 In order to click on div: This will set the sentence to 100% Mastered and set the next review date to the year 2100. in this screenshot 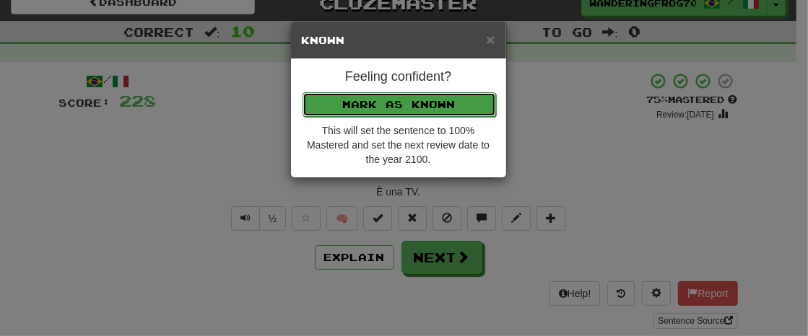, I will do `click(398, 145)`.